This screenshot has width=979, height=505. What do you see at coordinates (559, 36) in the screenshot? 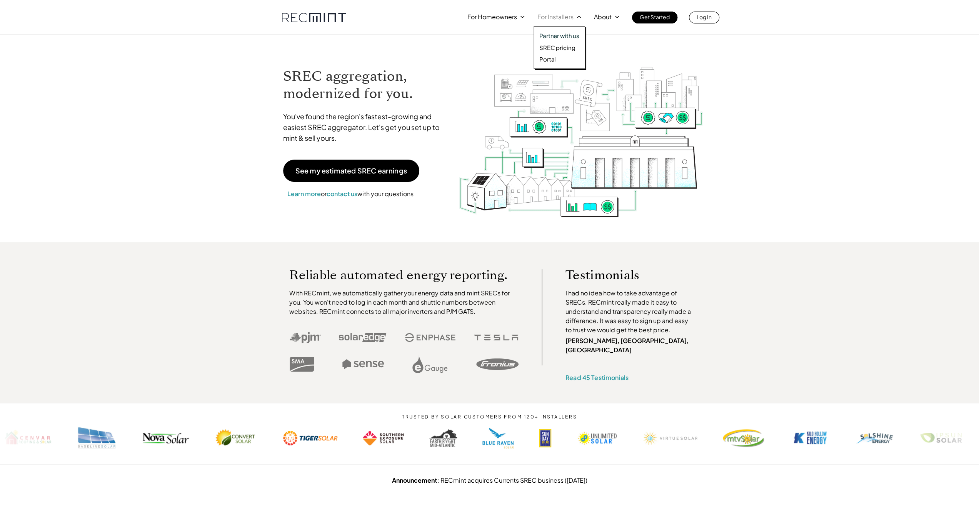
I see `p: Partner with us` at bounding box center [559, 36].